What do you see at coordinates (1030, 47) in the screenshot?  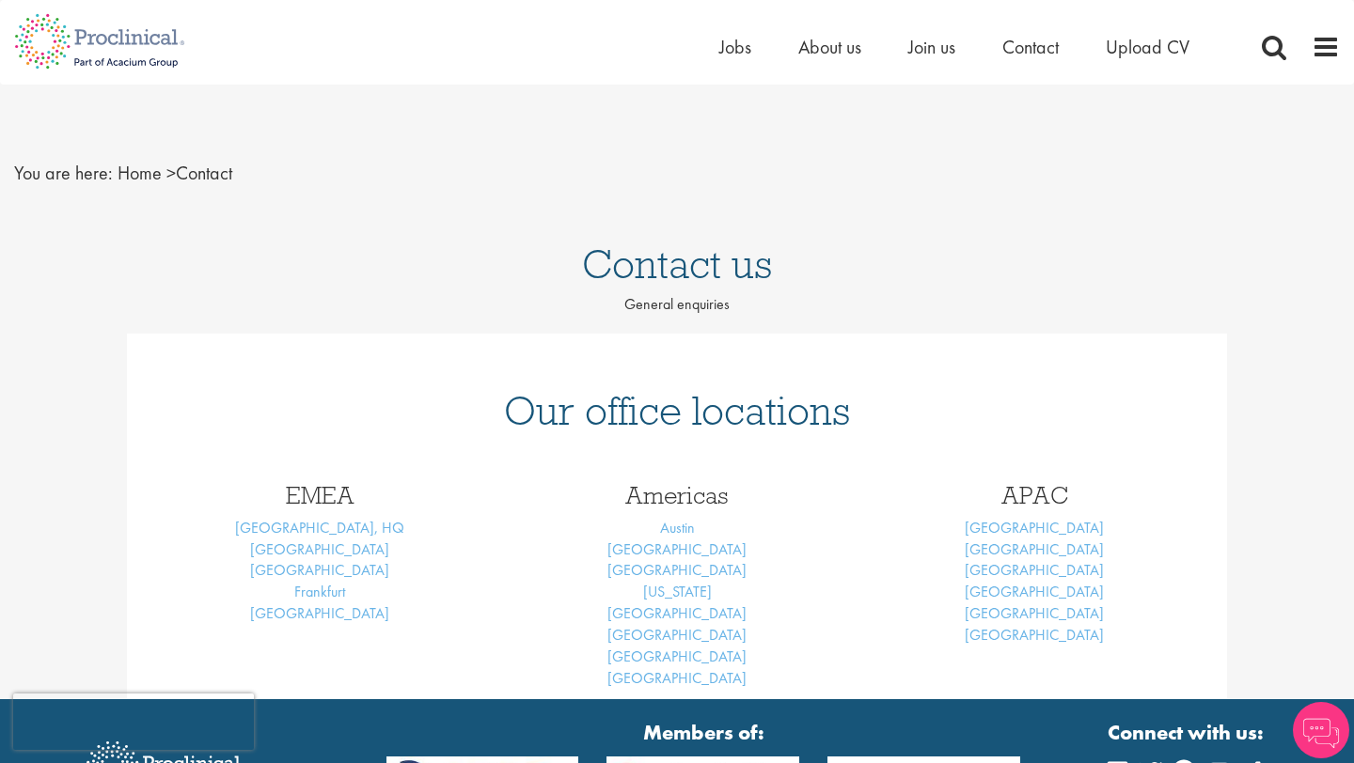 I see `a: Contact` at bounding box center [1030, 47].